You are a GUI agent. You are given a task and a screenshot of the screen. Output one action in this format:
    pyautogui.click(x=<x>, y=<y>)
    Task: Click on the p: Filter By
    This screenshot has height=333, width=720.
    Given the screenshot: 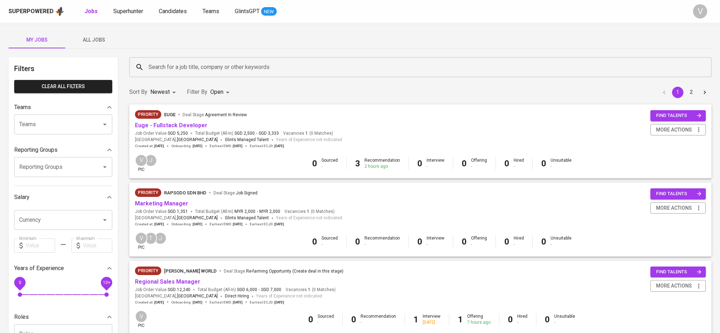 What is the action you would take?
    pyautogui.click(x=197, y=92)
    